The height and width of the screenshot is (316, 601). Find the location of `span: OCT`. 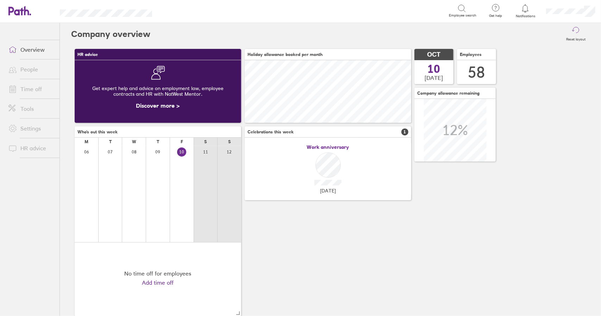

span: OCT is located at coordinates (434, 55).